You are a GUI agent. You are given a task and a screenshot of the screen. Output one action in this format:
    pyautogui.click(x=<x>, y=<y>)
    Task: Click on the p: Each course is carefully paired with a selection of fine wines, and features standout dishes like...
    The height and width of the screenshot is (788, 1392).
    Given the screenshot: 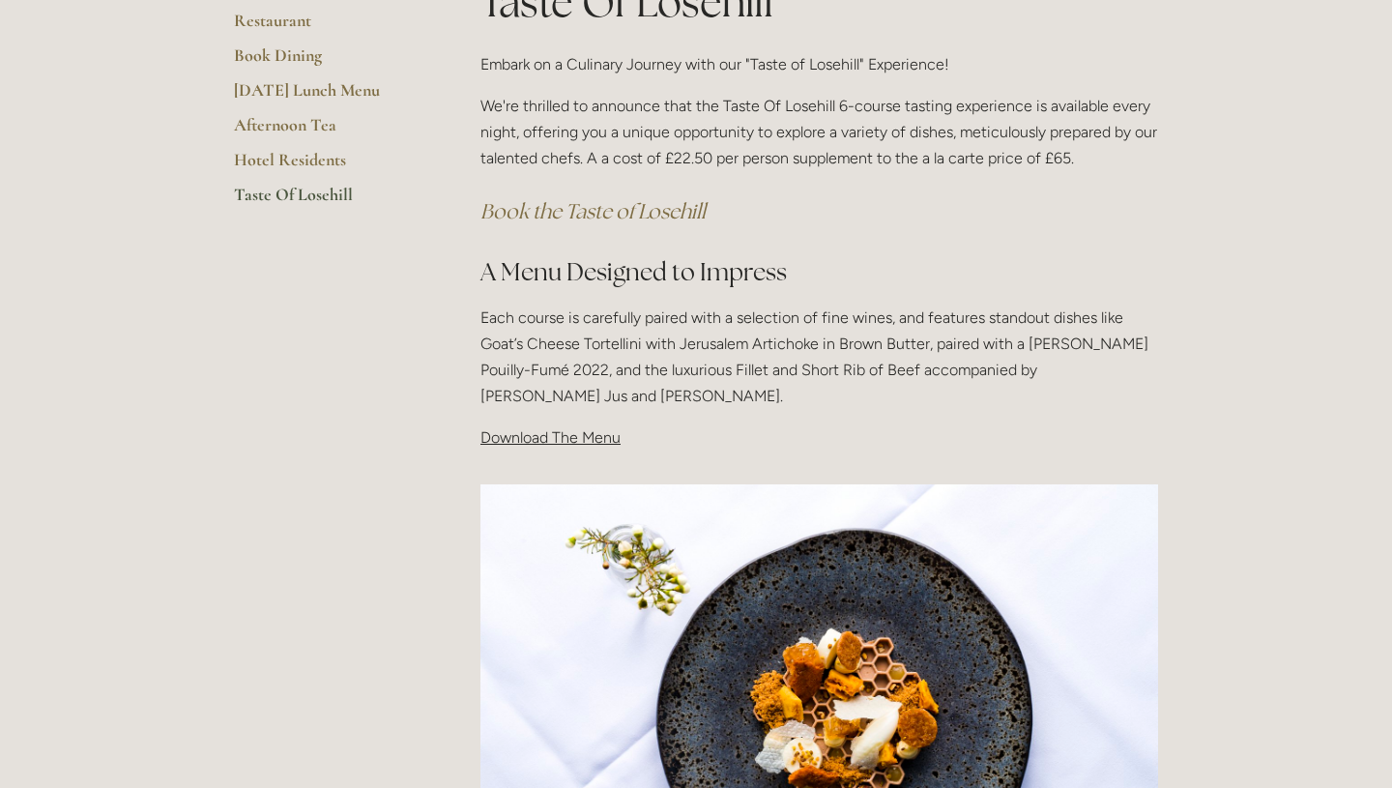 What is the action you would take?
    pyautogui.click(x=818, y=357)
    